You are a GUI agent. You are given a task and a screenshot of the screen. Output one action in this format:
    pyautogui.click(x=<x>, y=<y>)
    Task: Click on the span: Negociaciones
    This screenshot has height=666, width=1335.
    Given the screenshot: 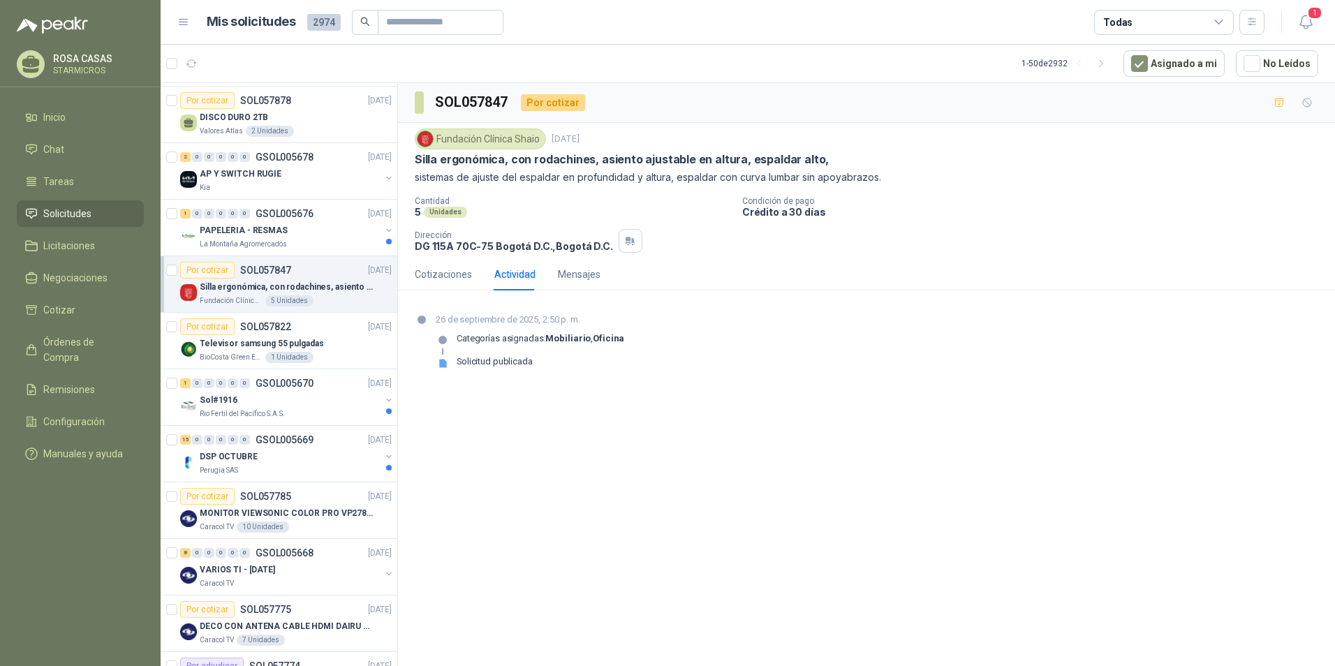 What is the action you would take?
    pyautogui.click(x=75, y=278)
    